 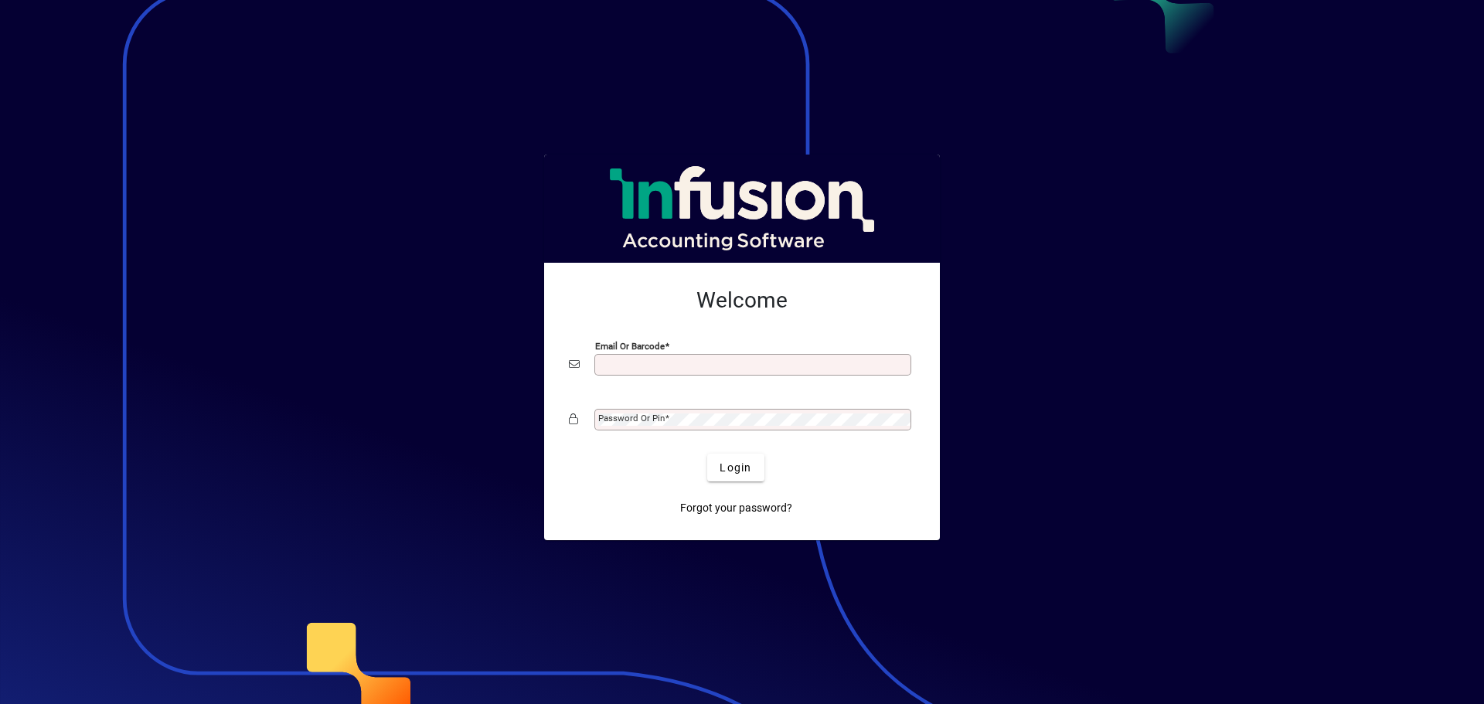 What do you see at coordinates (631, 418) in the screenshot?
I see `mat-label: Password or Pin` at bounding box center [631, 418].